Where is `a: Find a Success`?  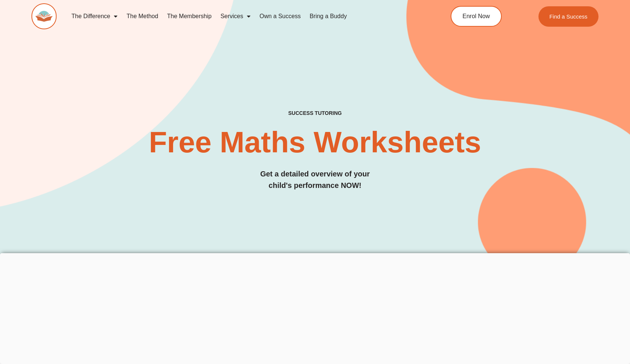 a: Find a Success is located at coordinates (568, 16).